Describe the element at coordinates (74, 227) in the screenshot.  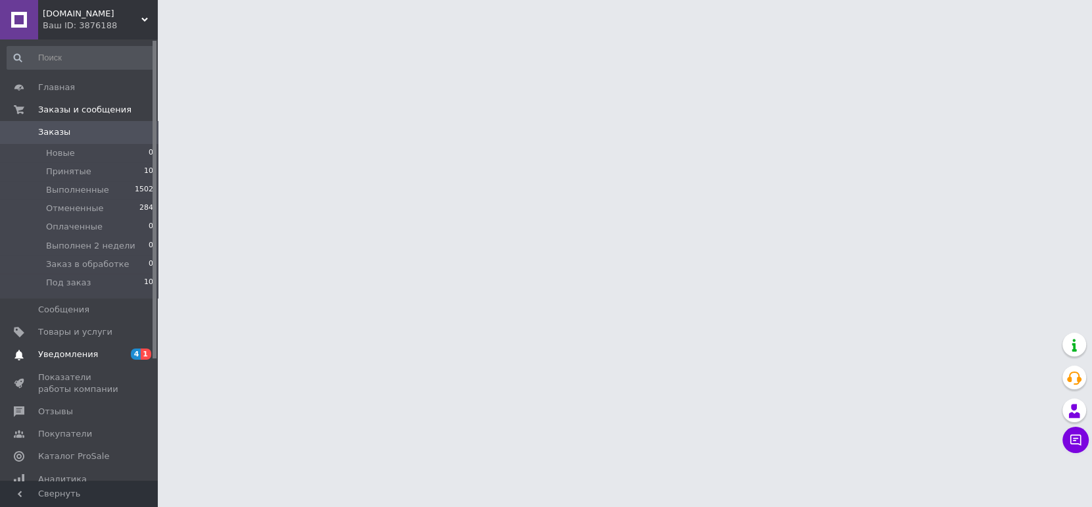
I see `span: Оплаченные` at that location.